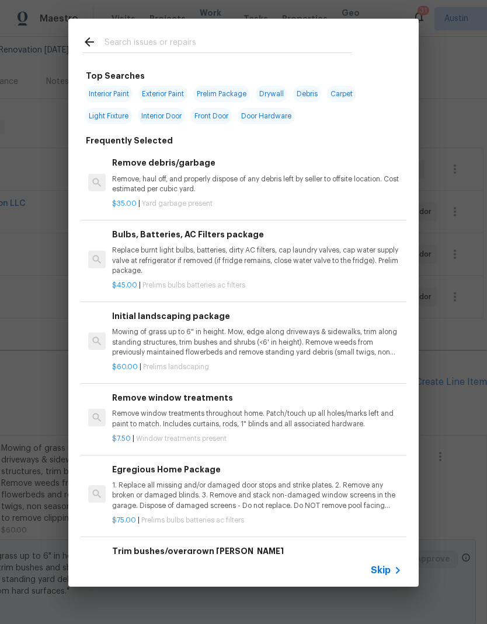 This screenshot has height=624, width=487. I want to click on span: Drywall, so click(271, 94).